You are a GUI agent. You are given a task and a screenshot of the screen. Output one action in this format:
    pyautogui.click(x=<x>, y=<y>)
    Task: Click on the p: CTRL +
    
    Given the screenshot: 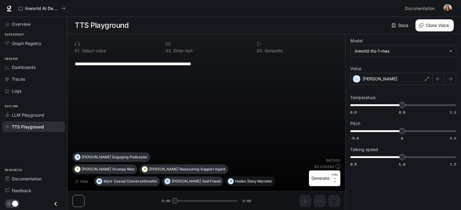 What is the action you would take?
    pyautogui.click(x=335, y=176)
    